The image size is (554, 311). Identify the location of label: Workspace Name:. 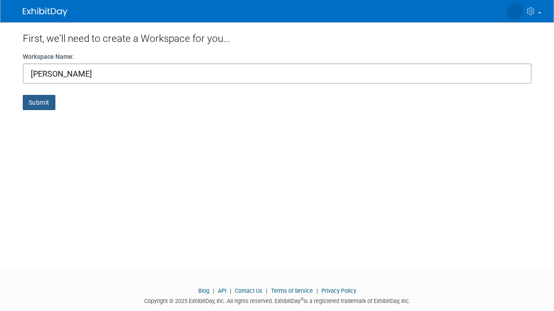
(48, 57).